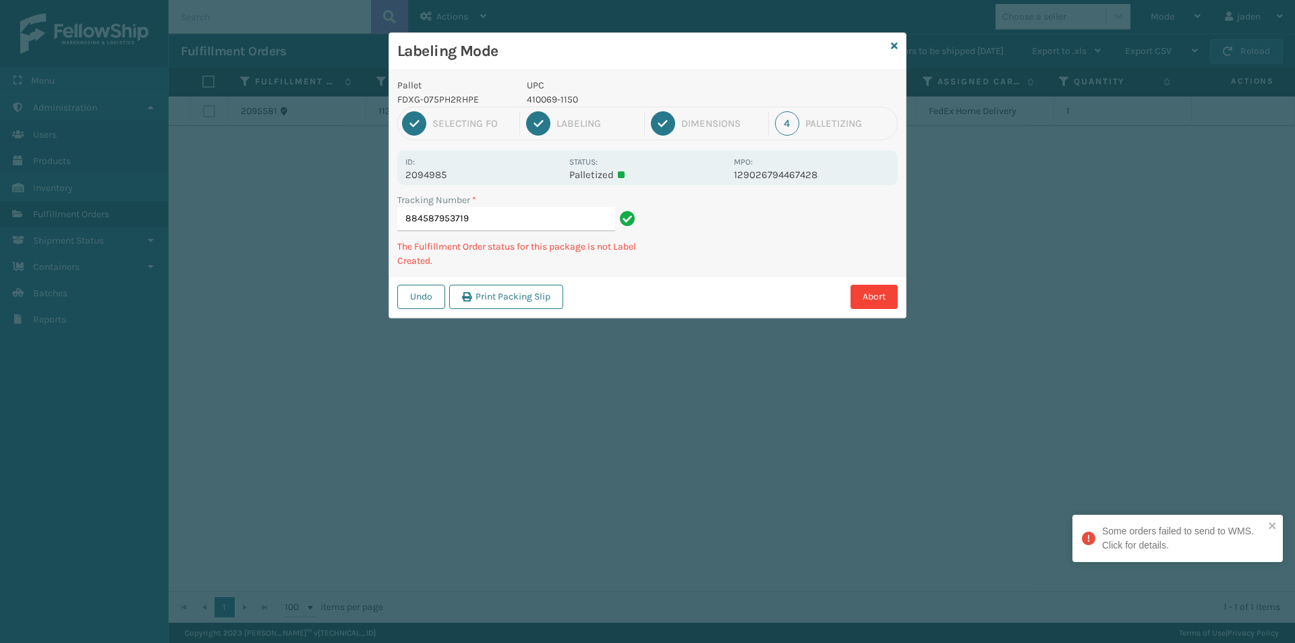 The height and width of the screenshot is (643, 1295). Describe the element at coordinates (506, 297) in the screenshot. I see `button: Print Packing Slip` at that location.